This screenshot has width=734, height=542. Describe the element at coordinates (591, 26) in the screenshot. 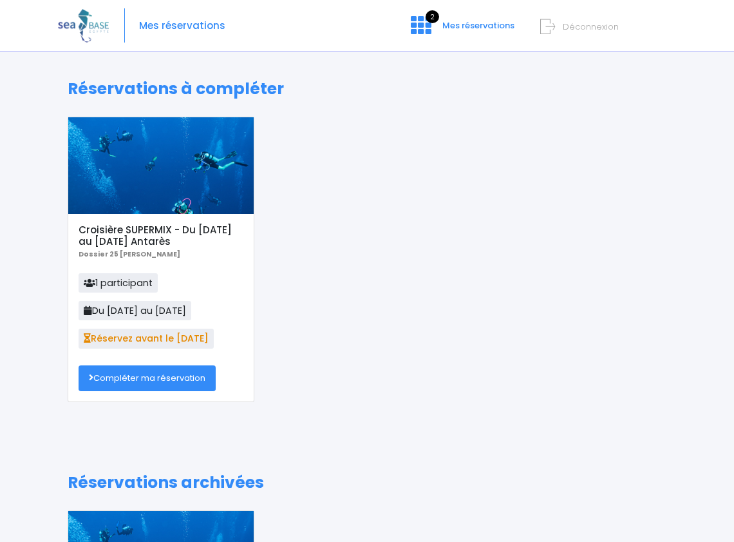

I see `span: Déconnexion` at that location.